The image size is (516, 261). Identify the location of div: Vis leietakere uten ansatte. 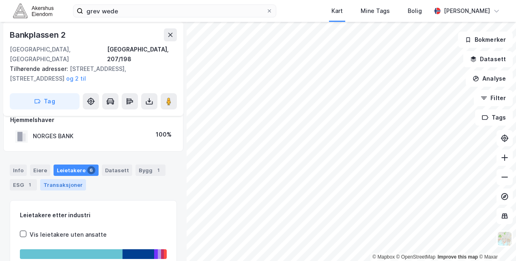
(68, 235).